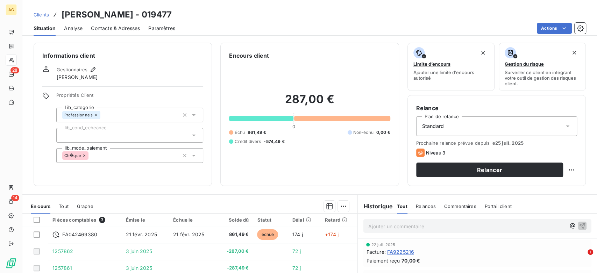 This screenshot has height=273, width=597. I want to click on span: Commentaires, so click(461, 206).